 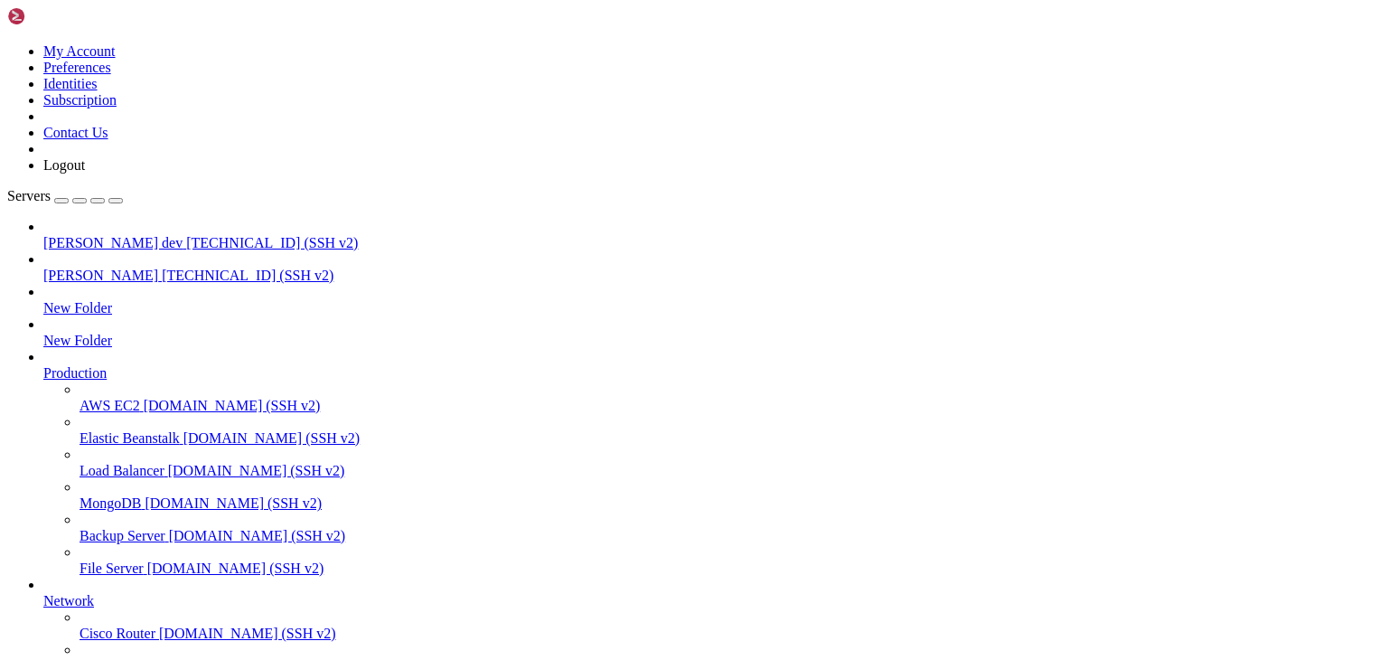 What do you see at coordinates (117, 633) in the screenshot?
I see `span: Cisco Router` at bounding box center [117, 633].